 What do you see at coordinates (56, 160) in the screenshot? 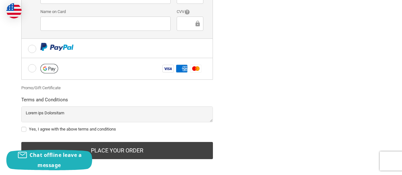
I see `span: Chat offline leave a message` at bounding box center [56, 160].